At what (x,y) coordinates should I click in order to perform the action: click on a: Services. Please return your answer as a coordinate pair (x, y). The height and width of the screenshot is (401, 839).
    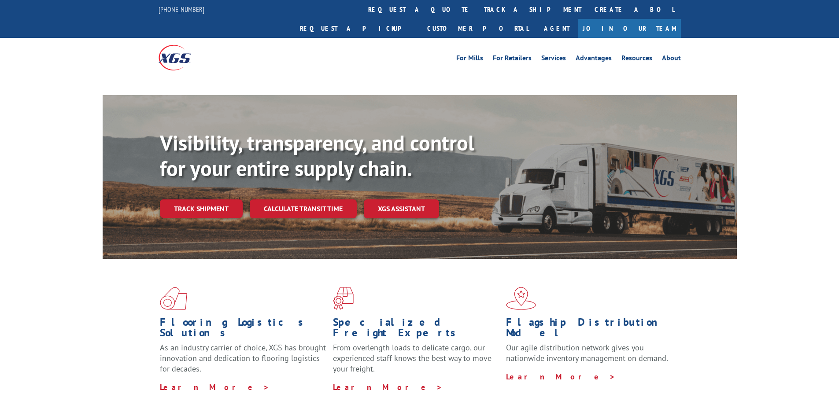
    Looking at the image, I should click on (553, 59).